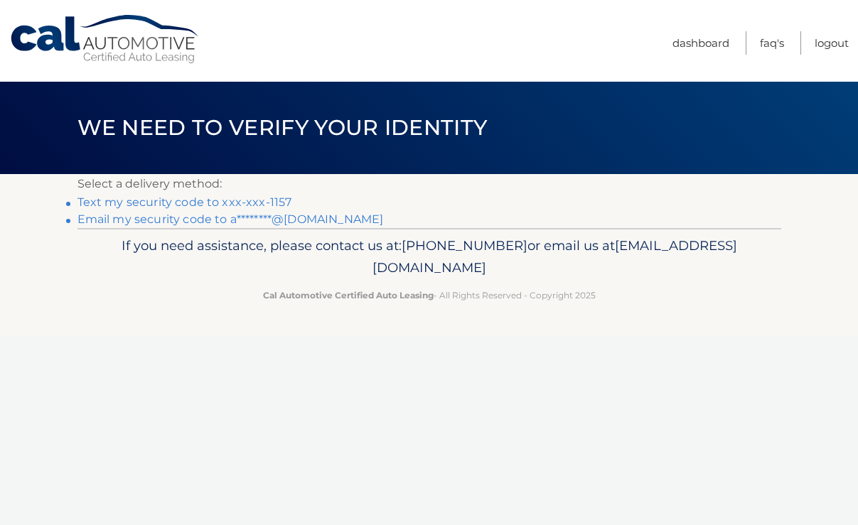  What do you see at coordinates (429, 184) in the screenshot?
I see `p: Select a delivery method:` at bounding box center [429, 184].